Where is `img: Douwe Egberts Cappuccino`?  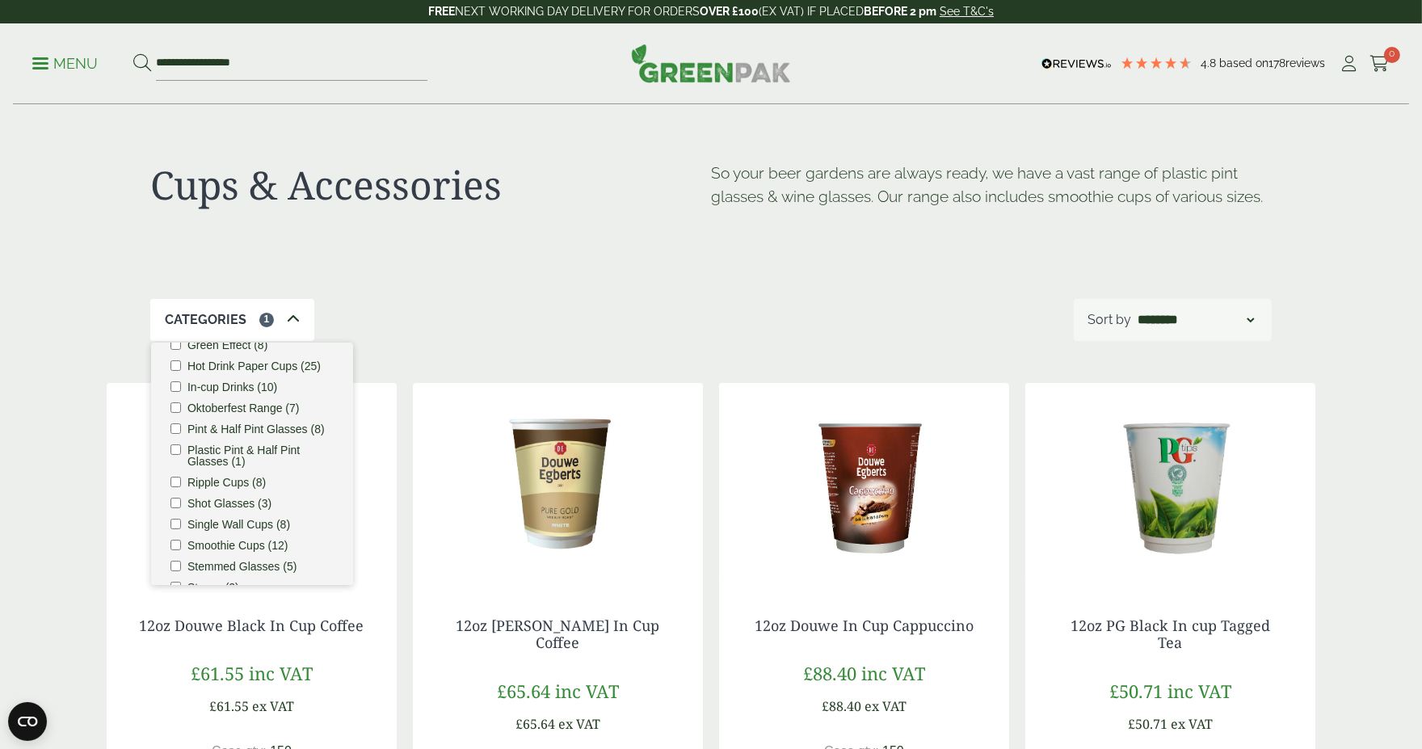 img: Douwe Egberts Cappuccino is located at coordinates (864, 484).